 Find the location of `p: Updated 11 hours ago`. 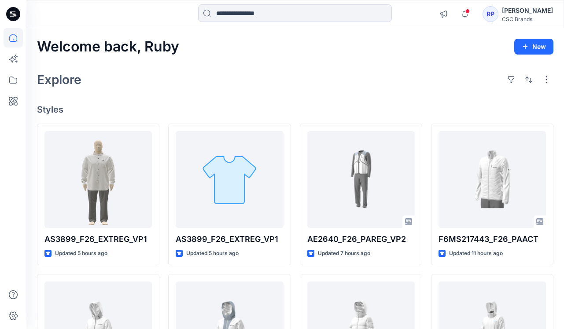

p: Updated 11 hours ago is located at coordinates (476, 254).